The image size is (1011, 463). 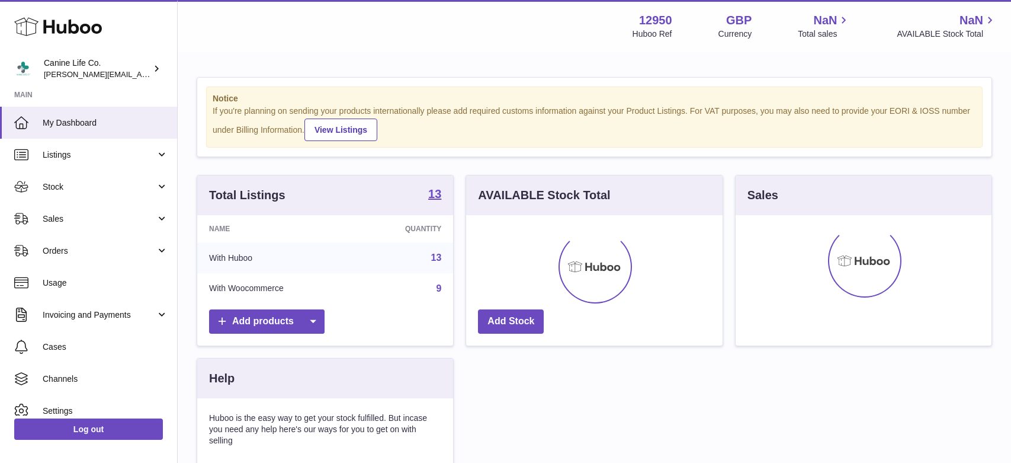 I want to click on span: Total sales, so click(x=824, y=34).